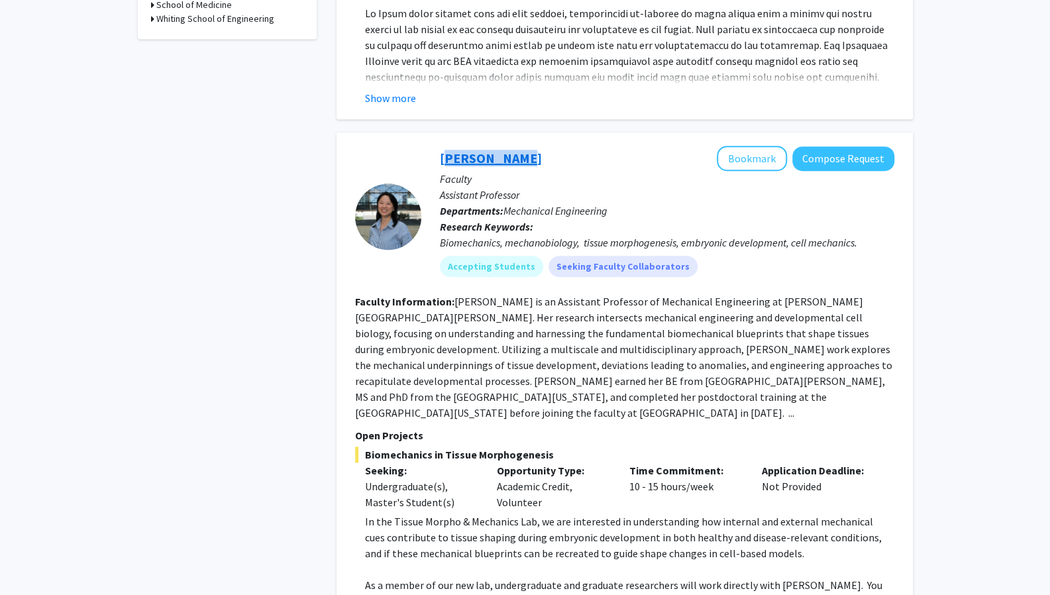  What do you see at coordinates (421, 470) in the screenshot?
I see `p: Seeking:` at bounding box center [421, 470].